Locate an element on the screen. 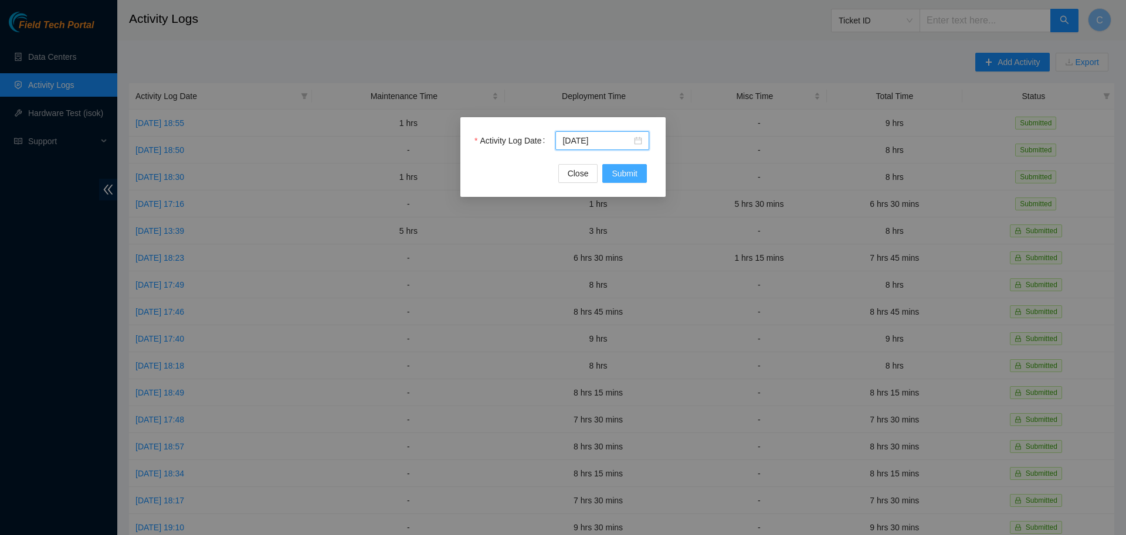  input: Activity Log Date is located at coordinates (597, 141).